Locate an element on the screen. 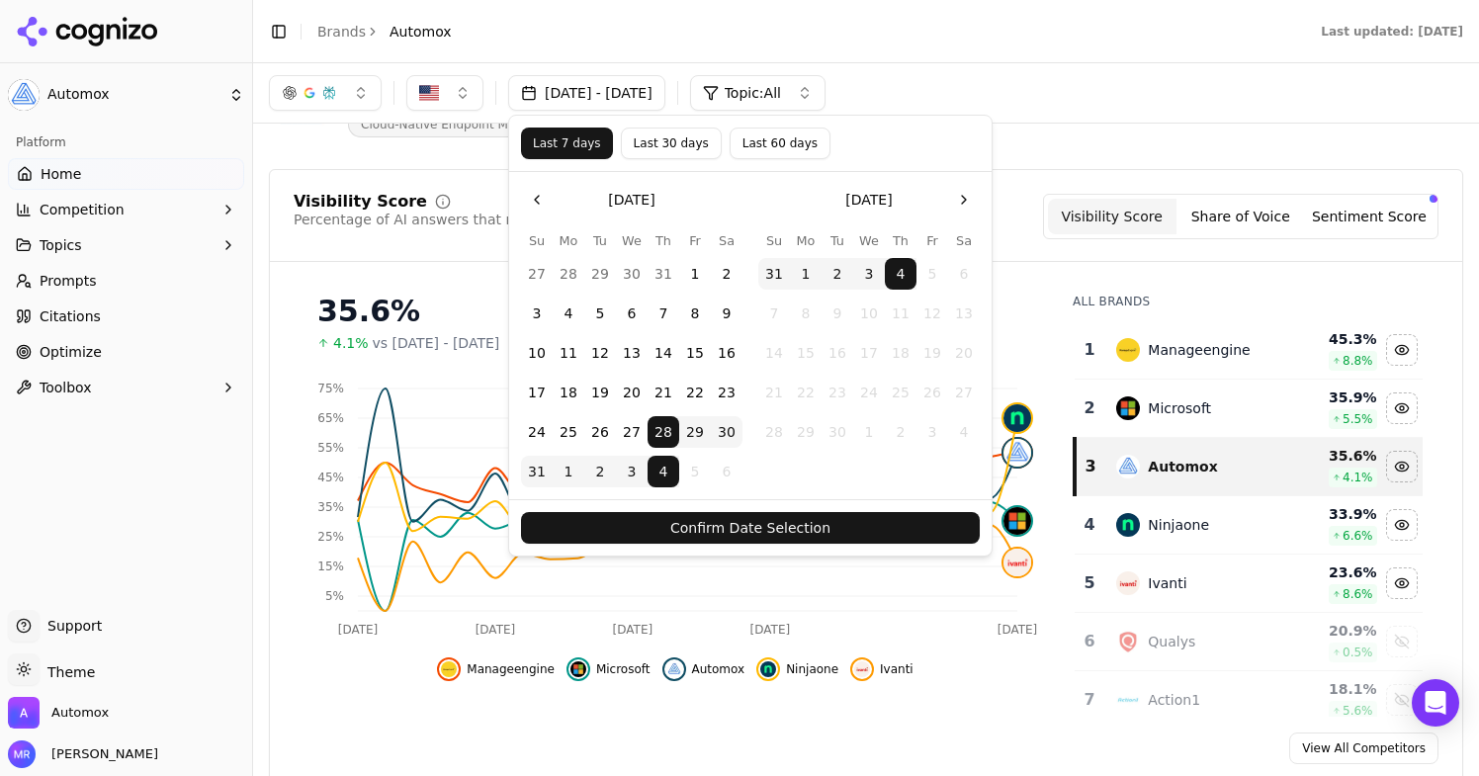 The image size is (1479, 776). span: 4.1 % is located at coordinates (1358, 478).